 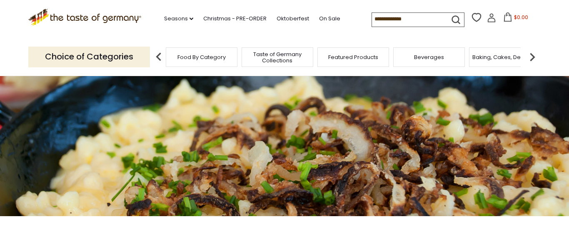 What do you see at coordinates (202, 57) in the screenshot?
I see `span: Food By Category` at bounding box center [202, 57].